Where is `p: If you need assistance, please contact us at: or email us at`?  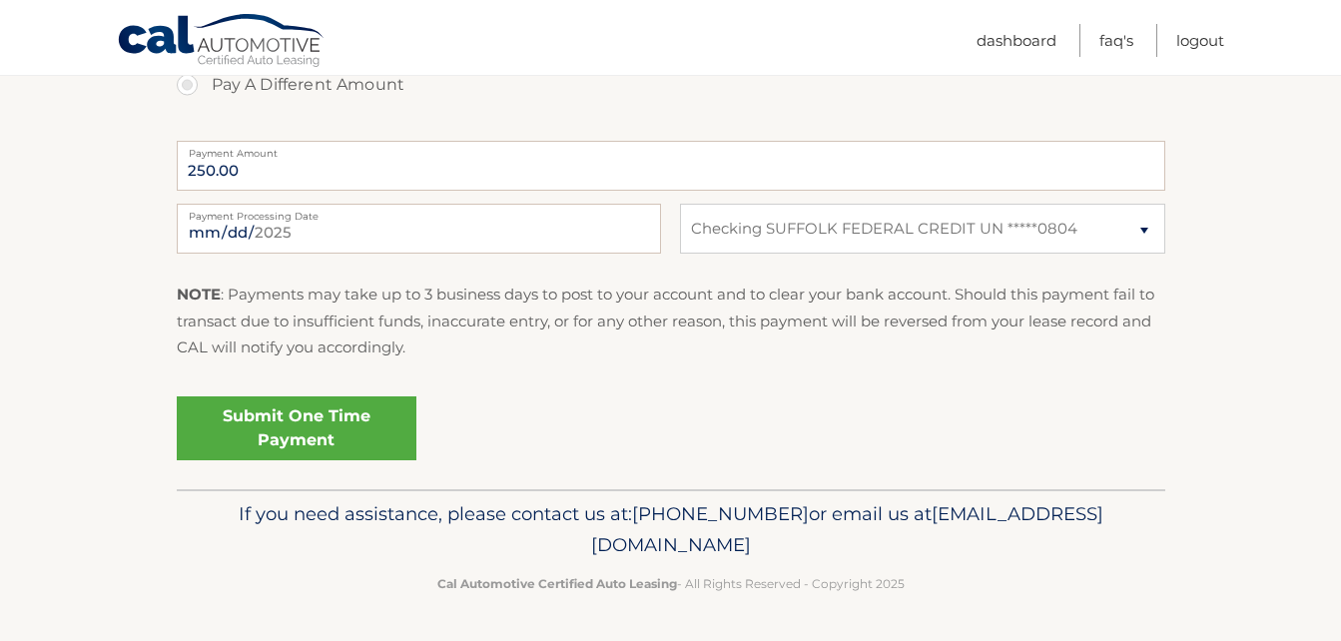 p: If you need assistance, please contact us at: or email us at is located at coordinates (671, 530).